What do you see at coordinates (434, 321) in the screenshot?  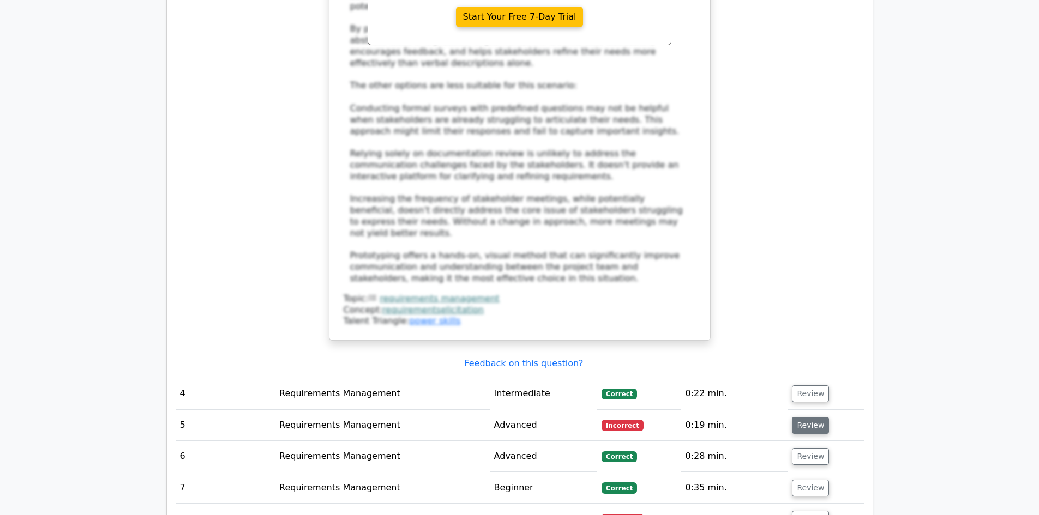 I see `a: power skills` at bounding box center [434, 321].